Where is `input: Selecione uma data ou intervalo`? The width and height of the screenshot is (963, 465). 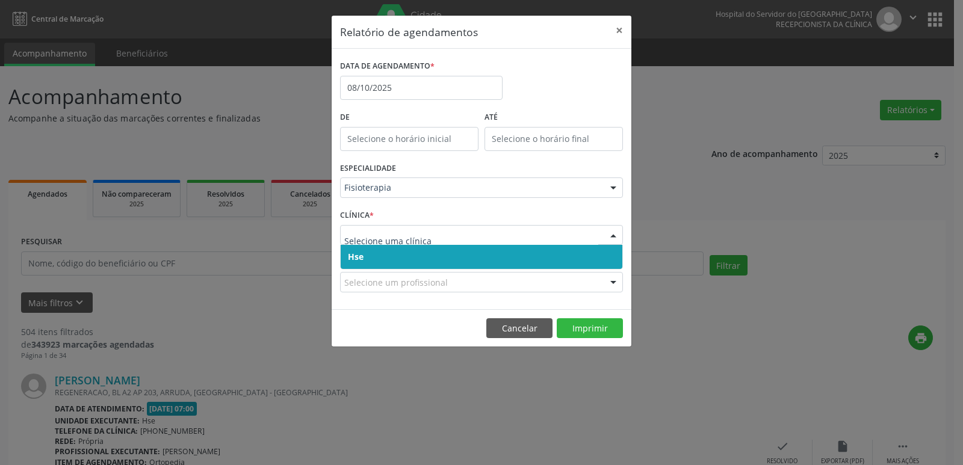
input: Selecione uma data ou intervalo is located at coordinates (421, 88).